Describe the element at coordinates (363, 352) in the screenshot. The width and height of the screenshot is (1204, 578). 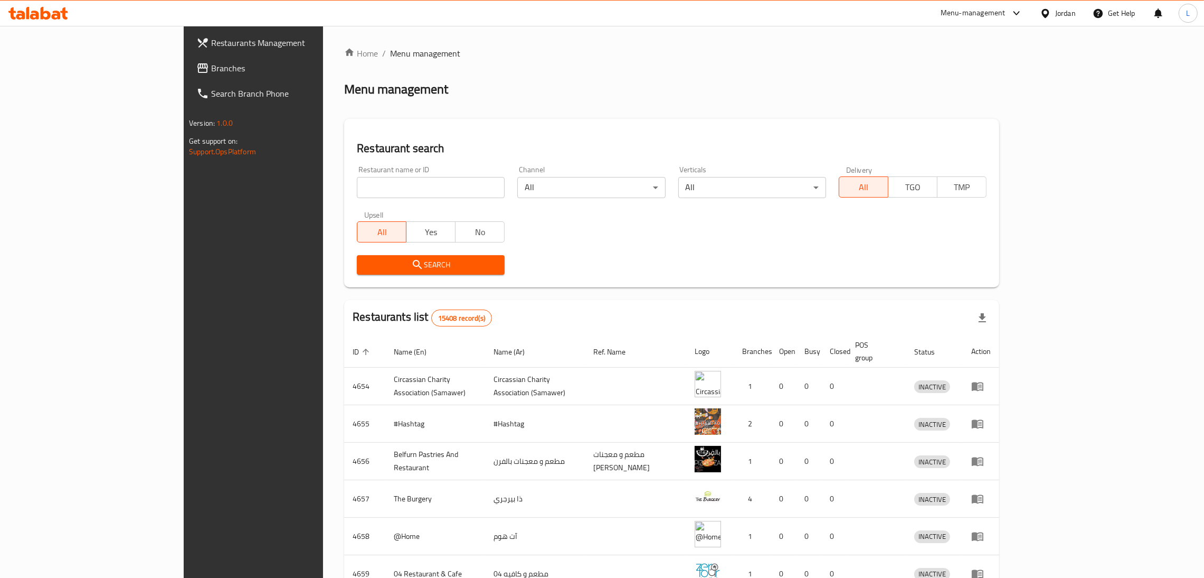
I see `span: ID` at that location.